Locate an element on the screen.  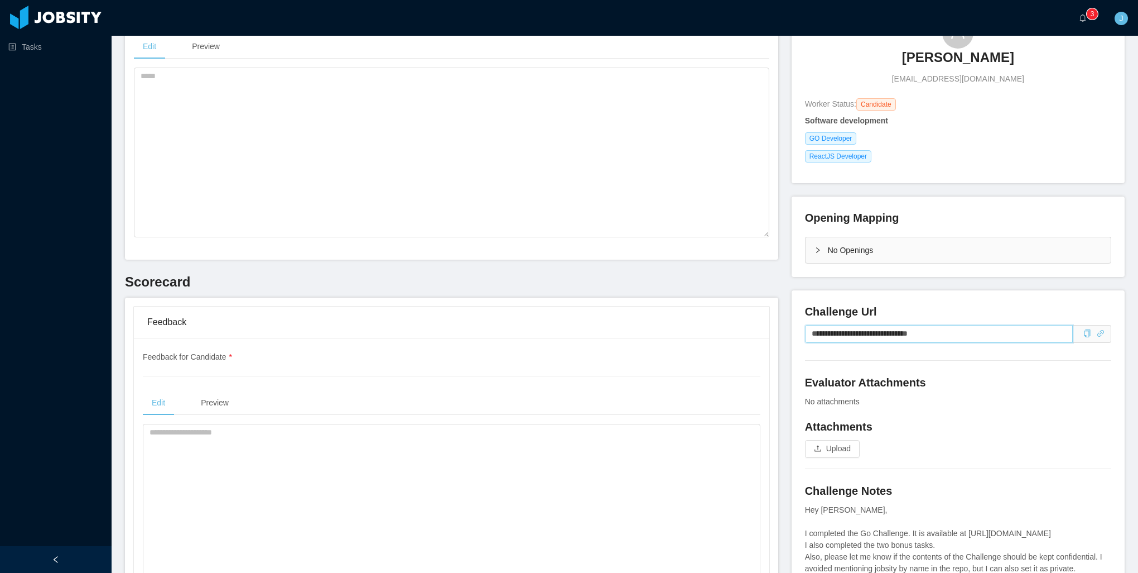
span: Candidate is located at coordinates (876, 104).